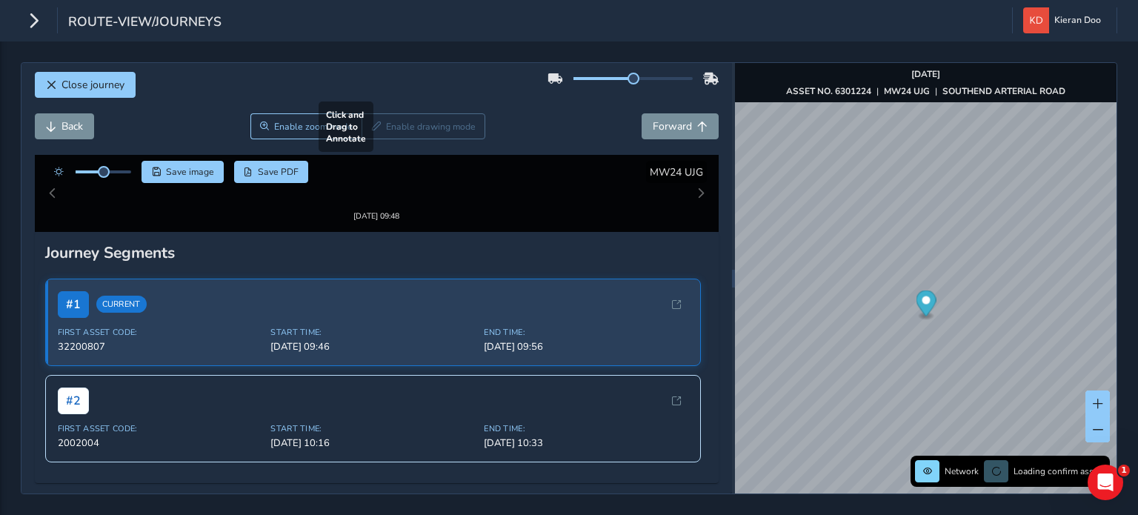  Describe the element at coordinates (680, 136) in the screenshot. I see `button: Forward` at that location.